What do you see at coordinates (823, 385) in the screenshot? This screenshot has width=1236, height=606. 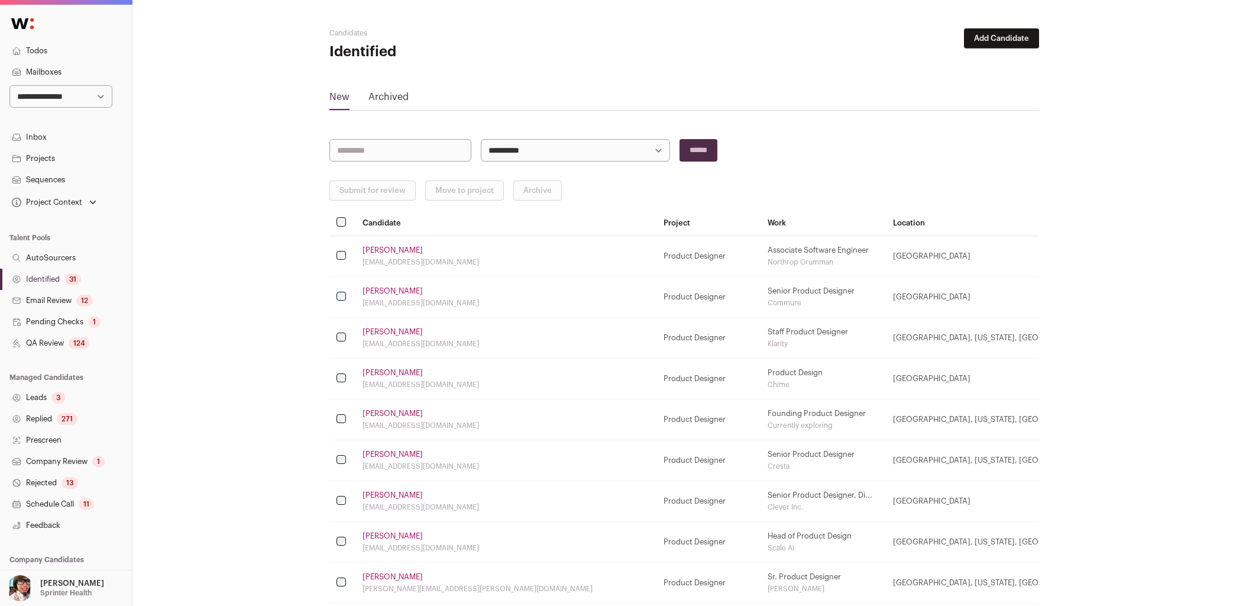 I see `div: Chime` at bounding box center [823, 385].